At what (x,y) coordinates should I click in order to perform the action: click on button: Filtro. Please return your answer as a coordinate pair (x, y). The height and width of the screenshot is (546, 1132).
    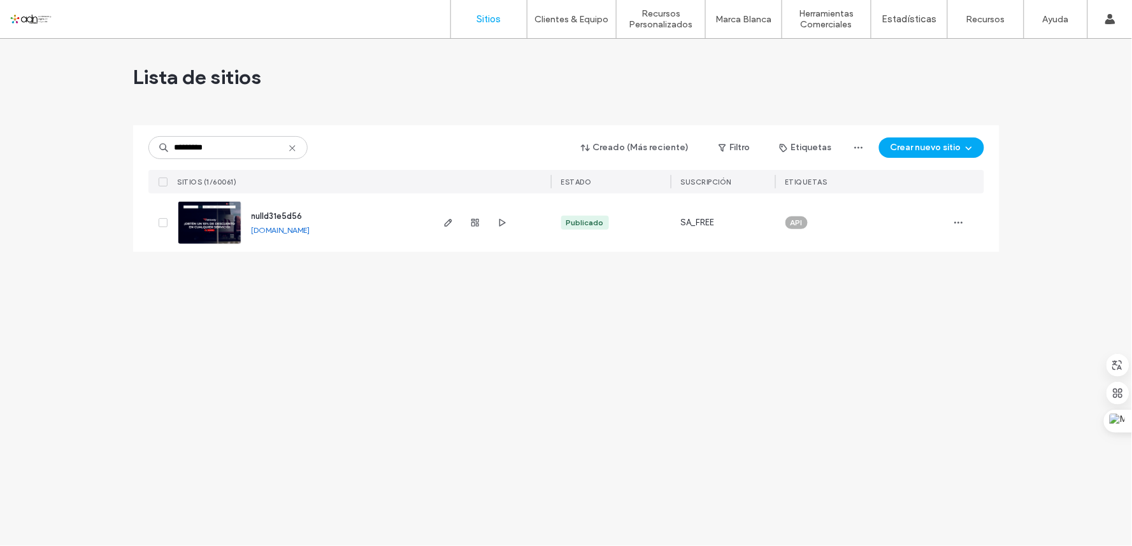
    Looking at the image, I should click on (734, 148).